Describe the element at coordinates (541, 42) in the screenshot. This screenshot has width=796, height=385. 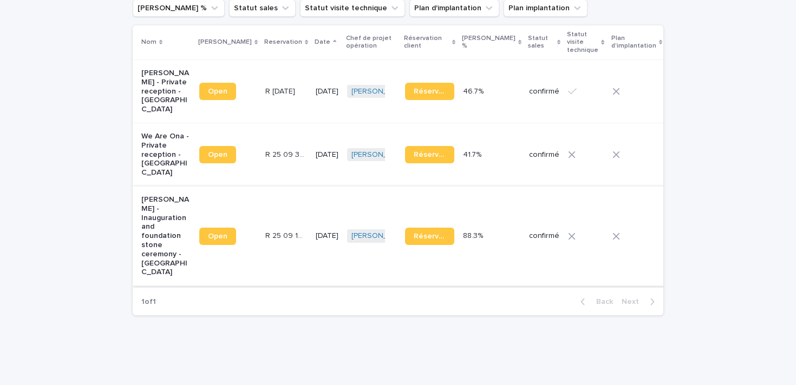
I see `p: Statut sales` at that location.